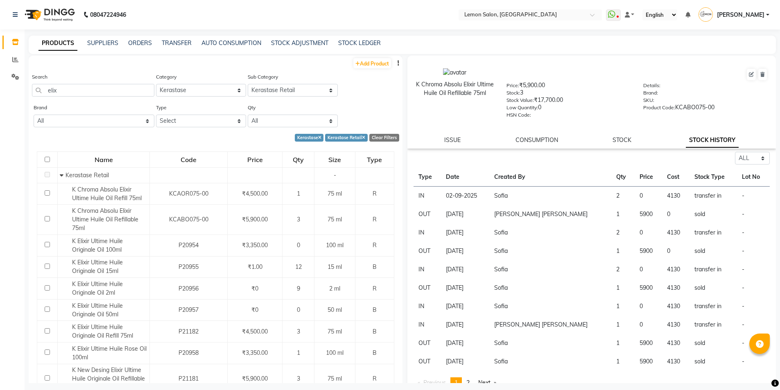 The height and width of the screenshot is (390, 780). I want to click on span: 3, so click(299, 379).